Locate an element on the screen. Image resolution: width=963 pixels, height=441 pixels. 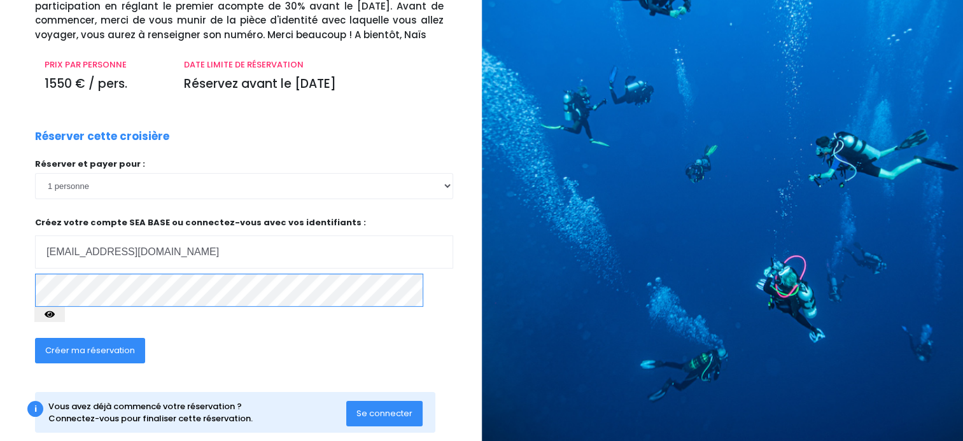
p: 1550 € / pers. is located at coordinates (104, 84).